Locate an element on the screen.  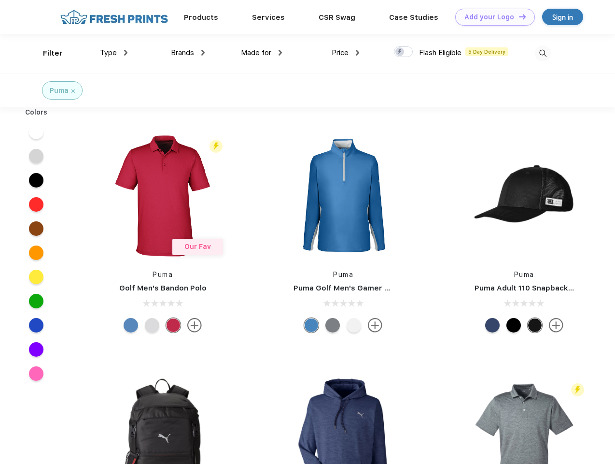
div: Puma is located at coordinates (59, 90).